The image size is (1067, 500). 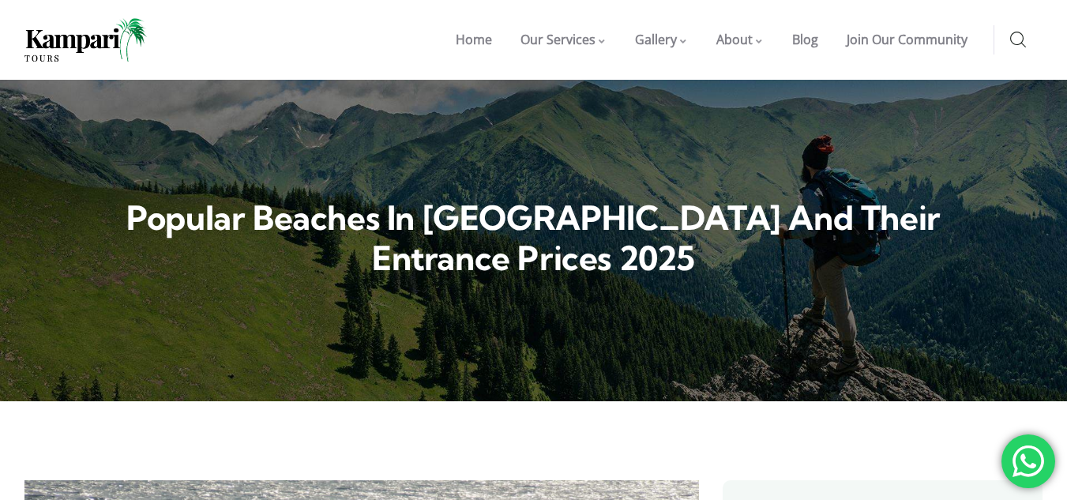 I want to click on span: About, so click(x=734, y=39).